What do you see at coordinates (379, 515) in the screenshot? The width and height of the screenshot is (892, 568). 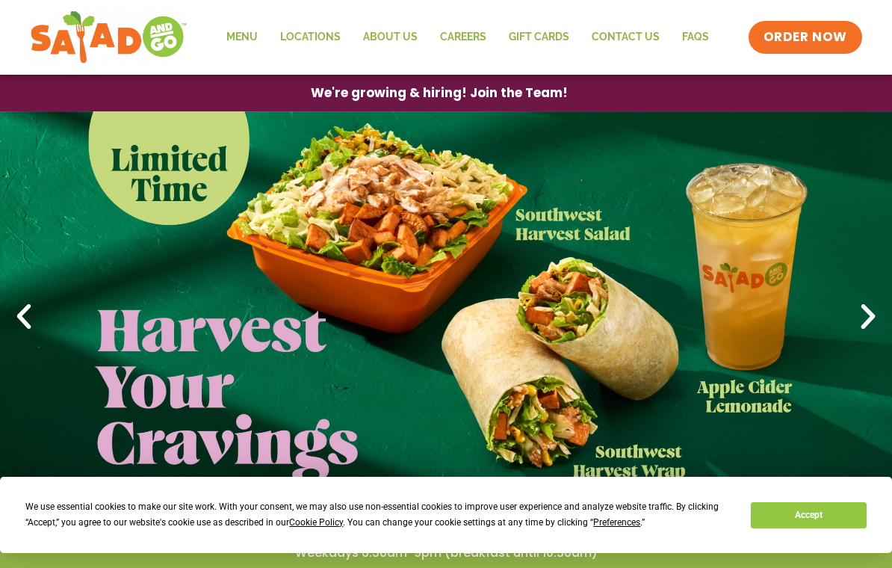 I see `div: We use essential cookies to make our site work. With your consent, we may also use non-essential ...` at bounding box center [379, 515].